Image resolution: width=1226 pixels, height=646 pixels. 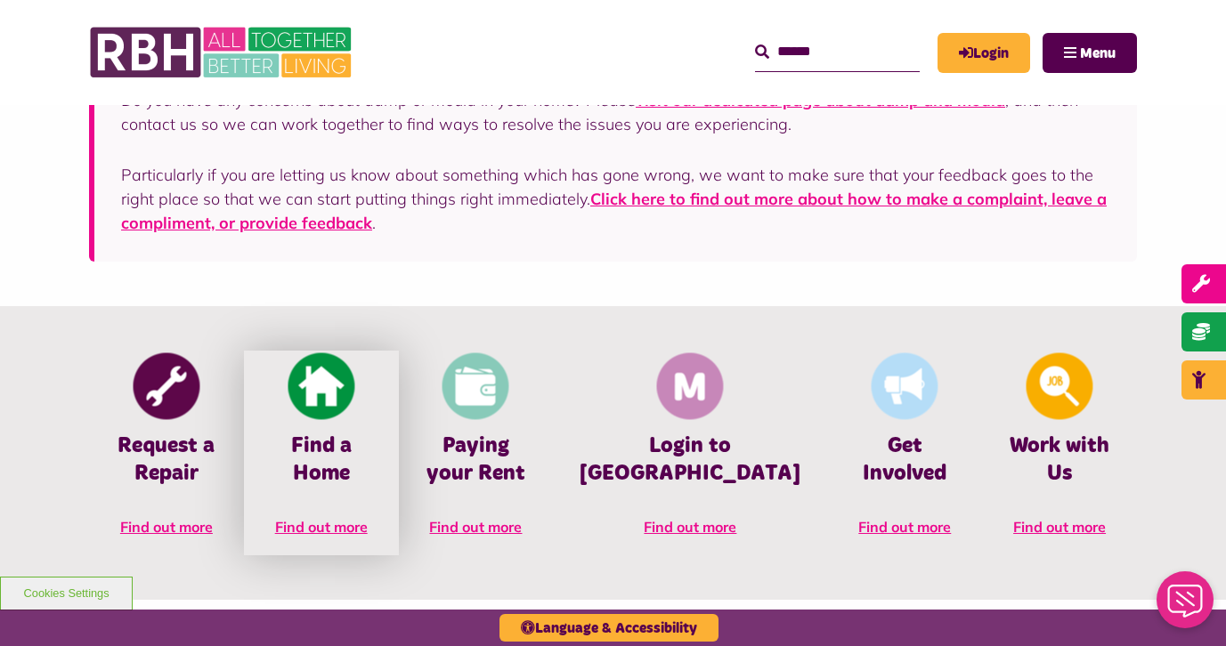 I want to click on p: Particularly if you are letting us know about something which has gone wrong, we want to make sur..., so click(x=615, y=199).